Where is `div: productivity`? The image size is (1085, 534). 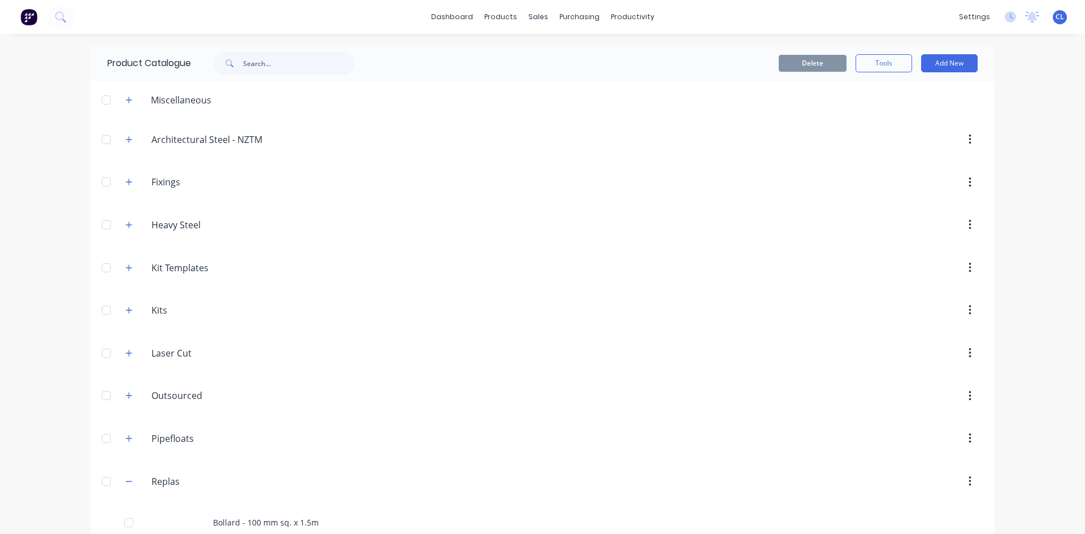
div: productivity is located at coordinates (632, 17).